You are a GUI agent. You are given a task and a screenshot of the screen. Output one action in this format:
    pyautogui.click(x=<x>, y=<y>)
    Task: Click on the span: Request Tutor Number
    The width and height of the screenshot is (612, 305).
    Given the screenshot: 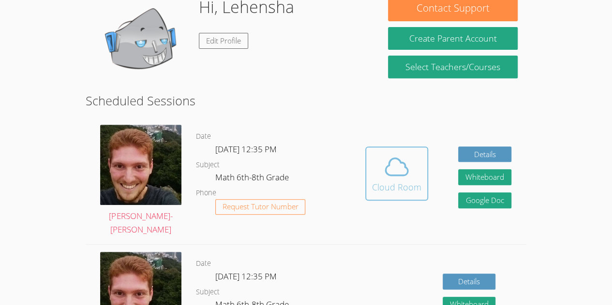 What is the action you would take?
    pyautogui.click(x=260, y=207)
    